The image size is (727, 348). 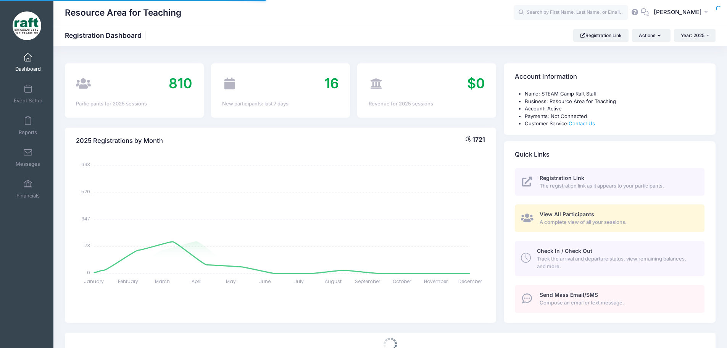 What do you see at coordinates (571, 13) in the screenshot?
I see `input: Search by First Name, Last Name, or Email...` at bounding box center [571, 13].